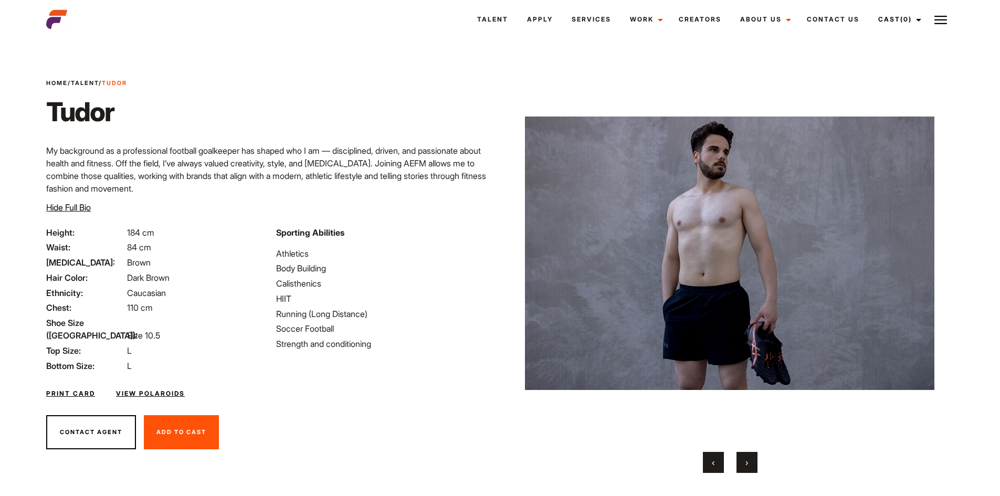 The height and width of the screenshot is (496, 1000). I want to click on button: Hide Full Bio, so click(68, 207).